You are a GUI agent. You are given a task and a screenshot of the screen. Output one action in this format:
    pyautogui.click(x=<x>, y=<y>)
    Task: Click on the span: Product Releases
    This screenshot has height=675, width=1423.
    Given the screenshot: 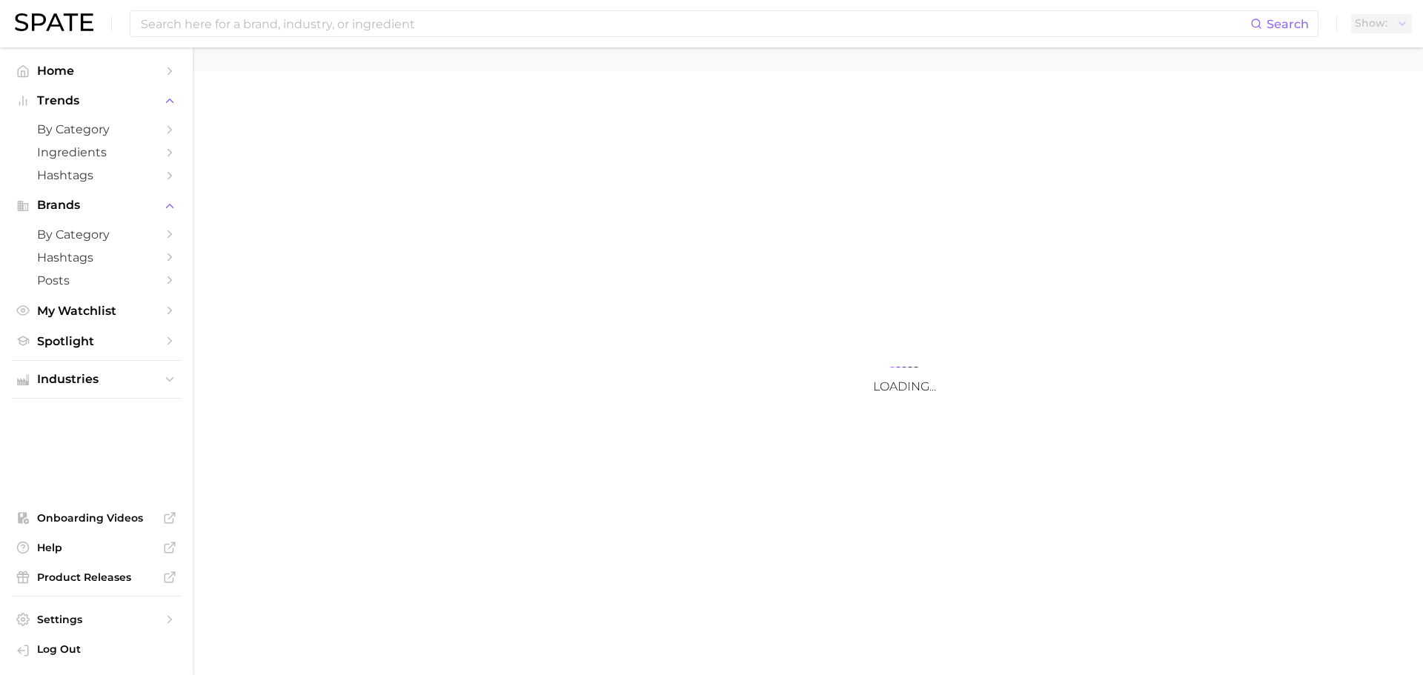 What is the action you would take?
    pyautogui.click(x=96, y=578)
    